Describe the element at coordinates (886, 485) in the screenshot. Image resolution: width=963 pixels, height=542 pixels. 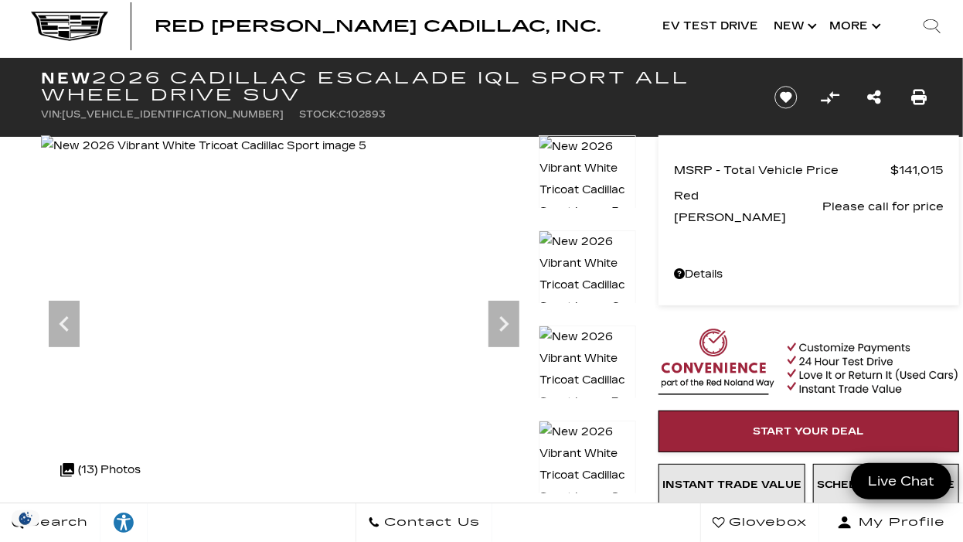
I see `a: Schedule Test Drive` at that location.